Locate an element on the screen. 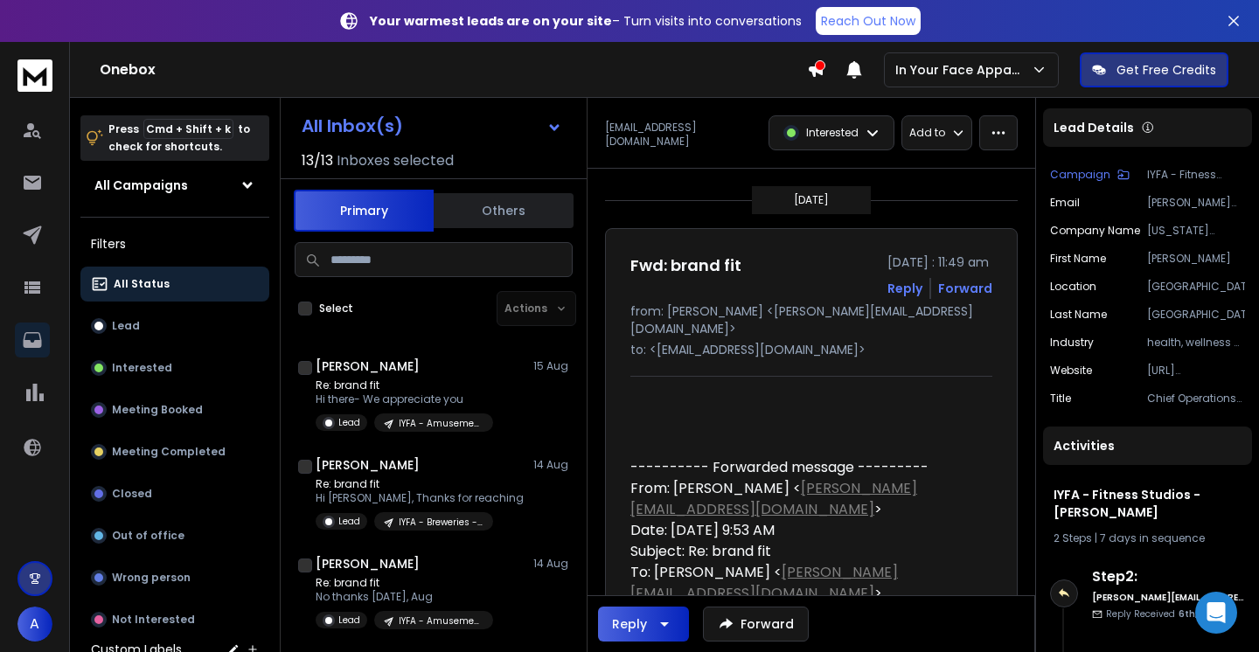  span: 6th, Aug is located at coordinates (1198, 614).